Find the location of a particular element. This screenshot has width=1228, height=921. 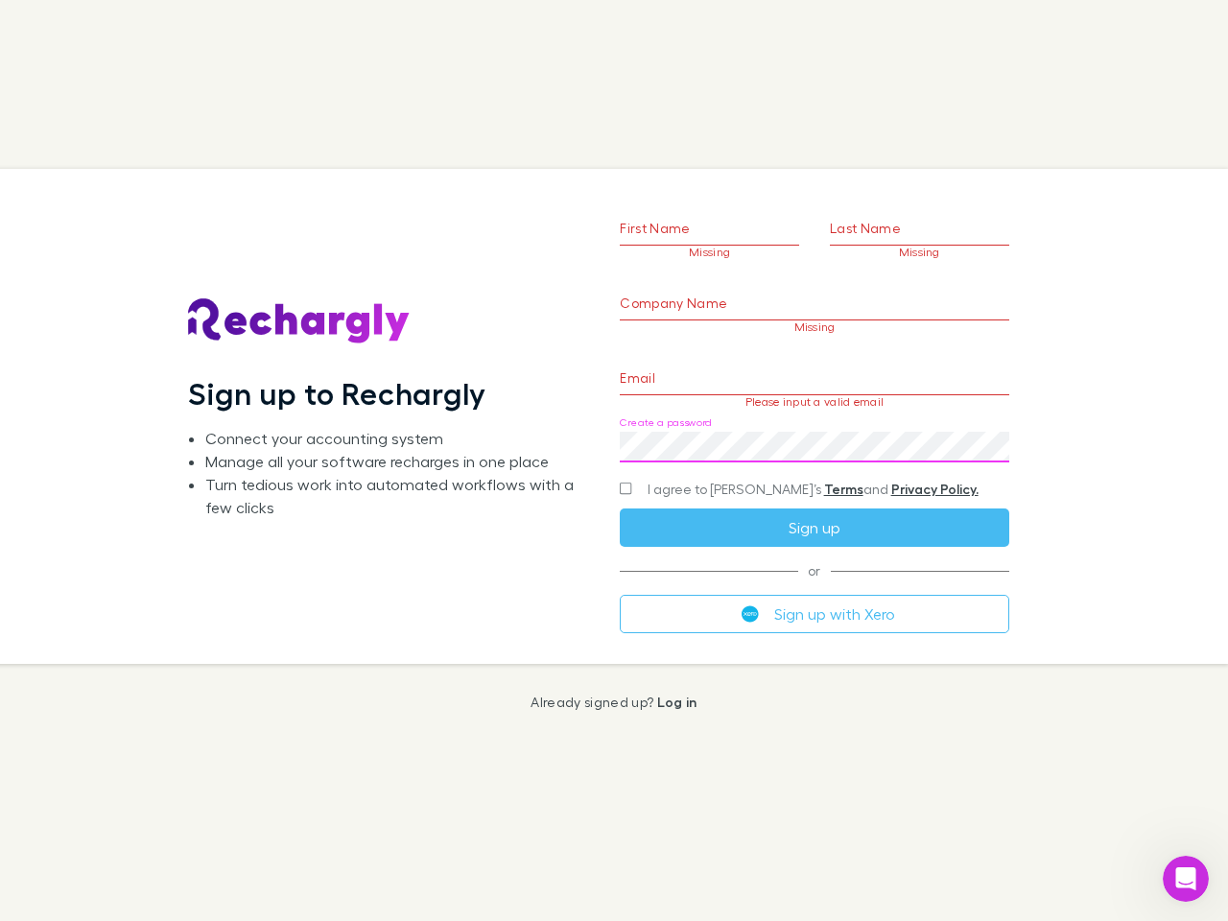

h1: Sign up to Rechargly is located at coordinates (337, 393).